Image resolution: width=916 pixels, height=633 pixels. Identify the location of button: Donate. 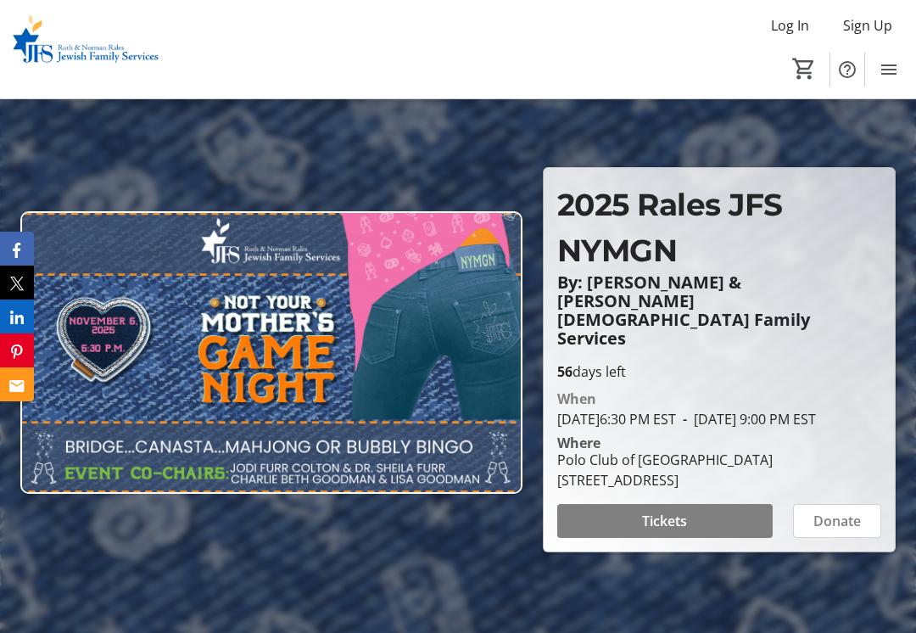
(837, 521).